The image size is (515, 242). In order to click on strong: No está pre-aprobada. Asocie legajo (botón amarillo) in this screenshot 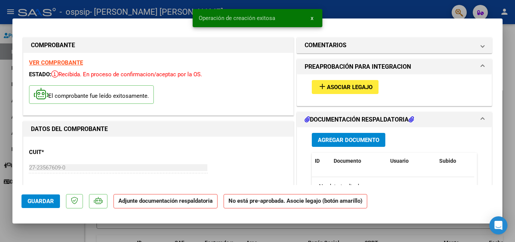, I will do `click(295, 201)`.